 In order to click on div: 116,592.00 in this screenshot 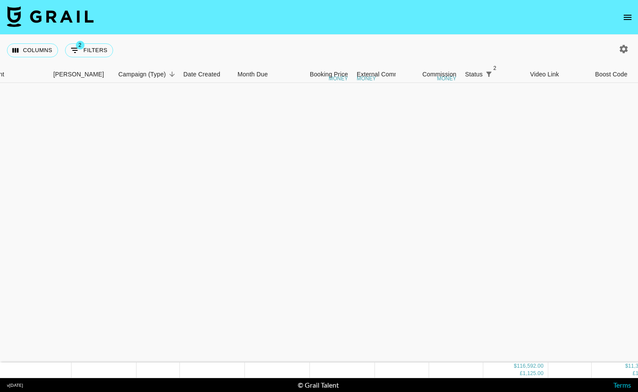, I will do `click(530, 366)`.